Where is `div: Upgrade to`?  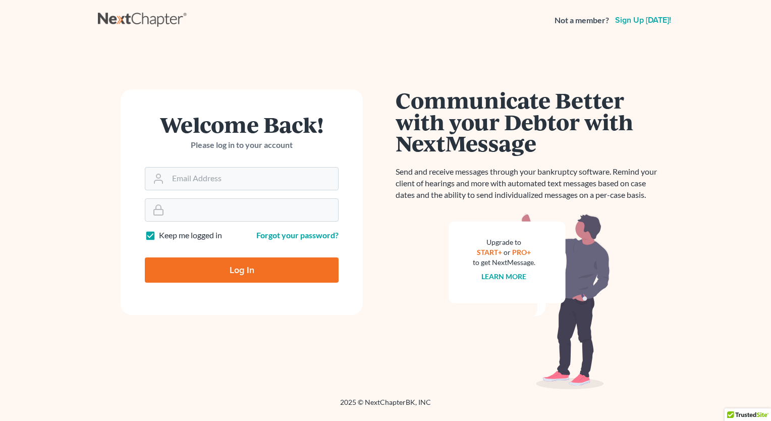 div: Upgrade to is located at coordinates (504, 242).